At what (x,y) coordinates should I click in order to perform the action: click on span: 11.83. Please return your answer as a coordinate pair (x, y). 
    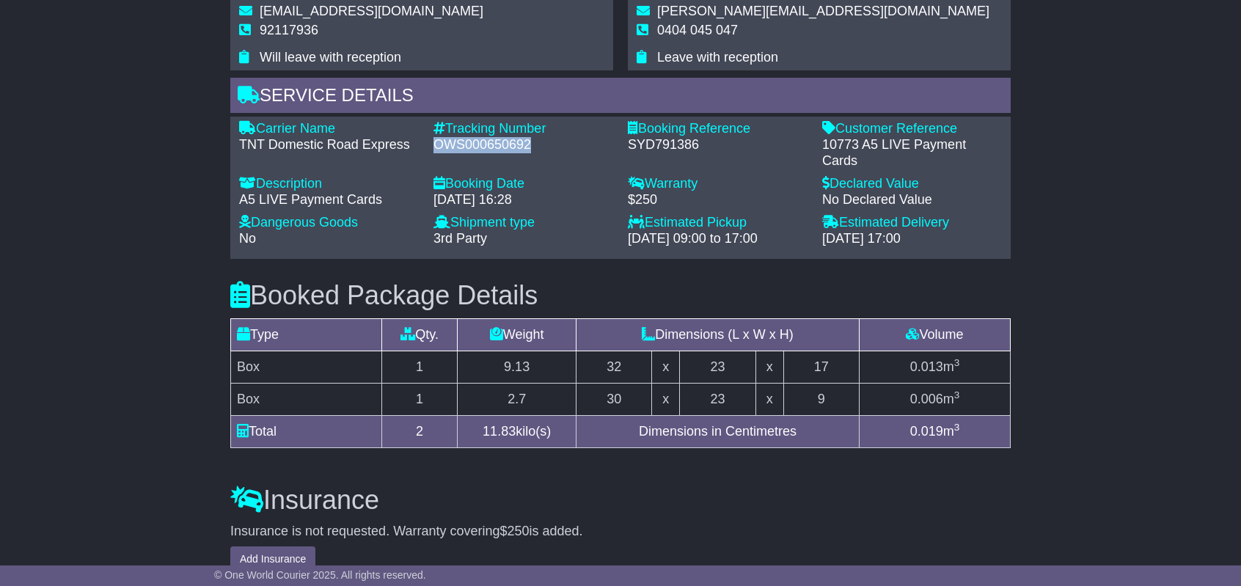
    Looking at the image, I should click on (499, 431).